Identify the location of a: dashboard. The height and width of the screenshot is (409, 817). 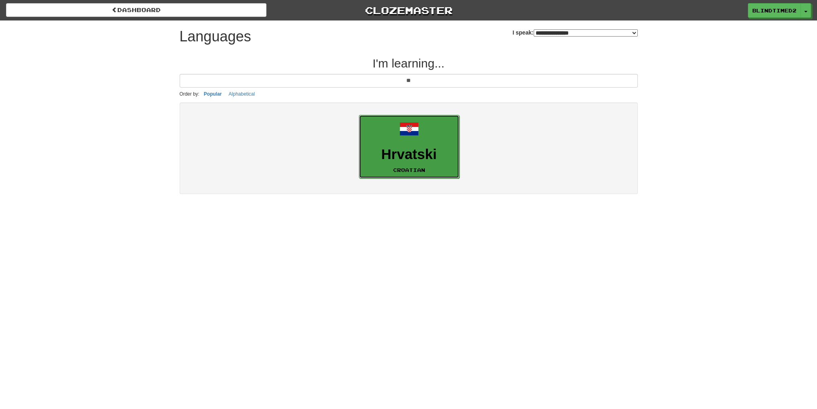
(136, 10).